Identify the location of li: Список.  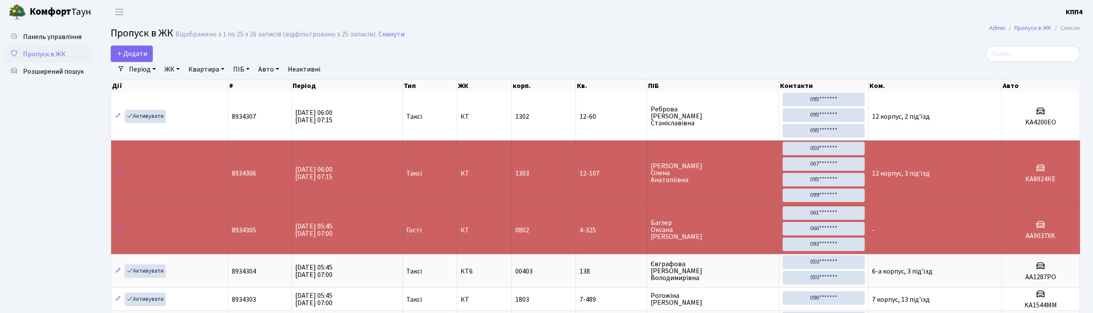
(1066, 28).